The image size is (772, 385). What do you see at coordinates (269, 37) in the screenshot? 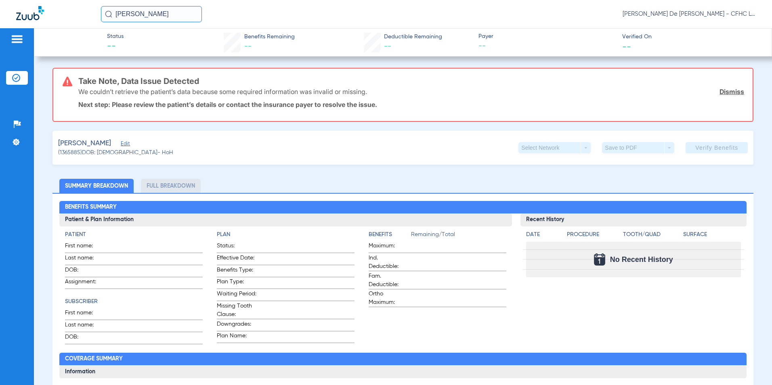
I see `span: Benefits Remaining` at bounding box center [269, 37].